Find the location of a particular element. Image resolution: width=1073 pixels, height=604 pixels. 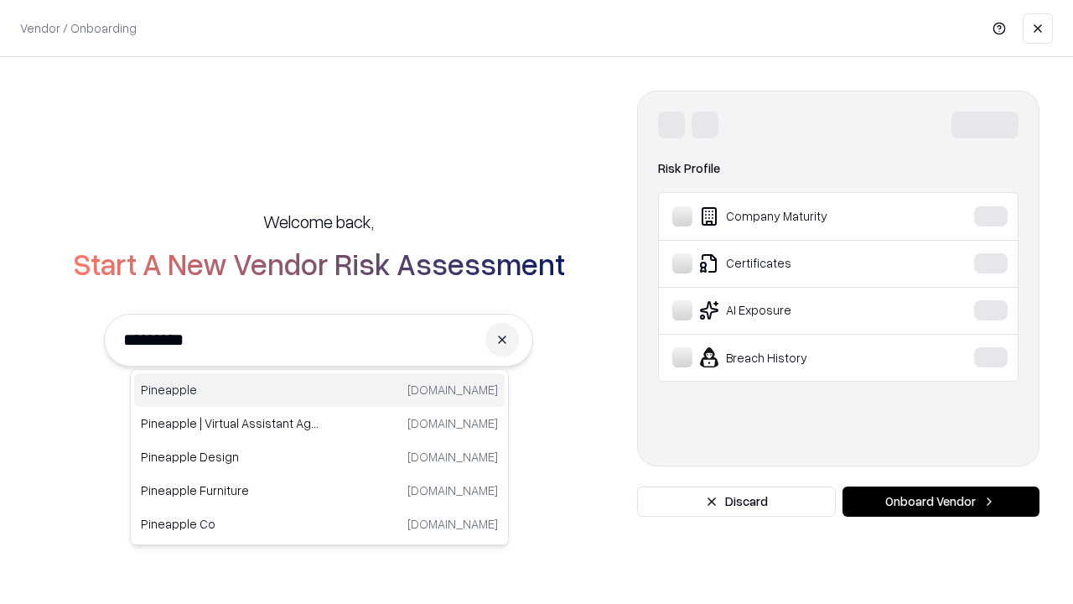

h2: Start A New Vendor Risk Assessment is located at coordinates (319, 263).